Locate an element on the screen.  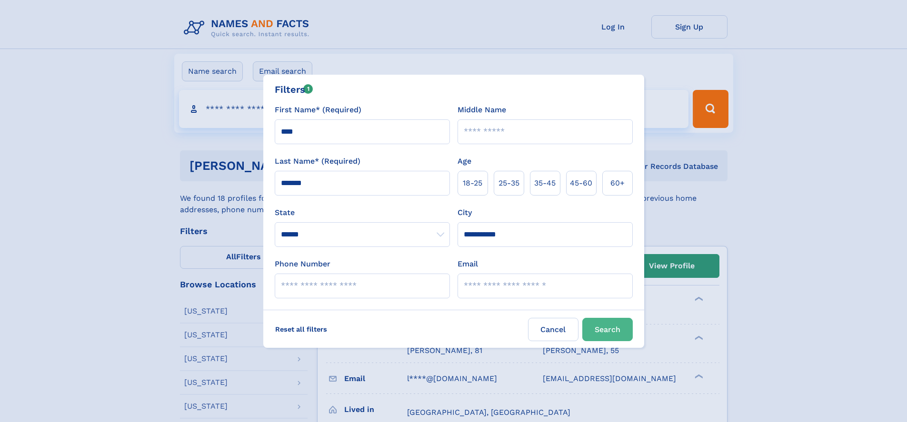
span: 60+ is located at coordinates (617, 183).